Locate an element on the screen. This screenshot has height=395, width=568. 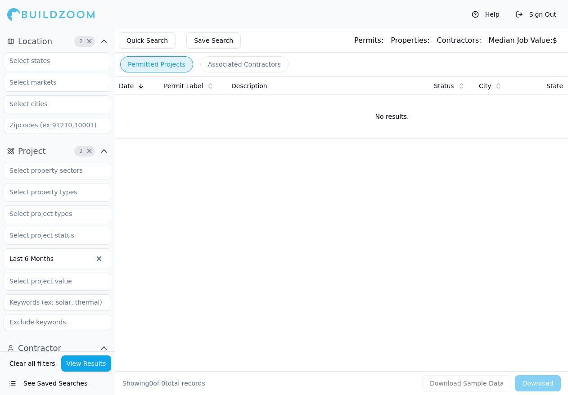
span: City is located at coordinates (485, 86).